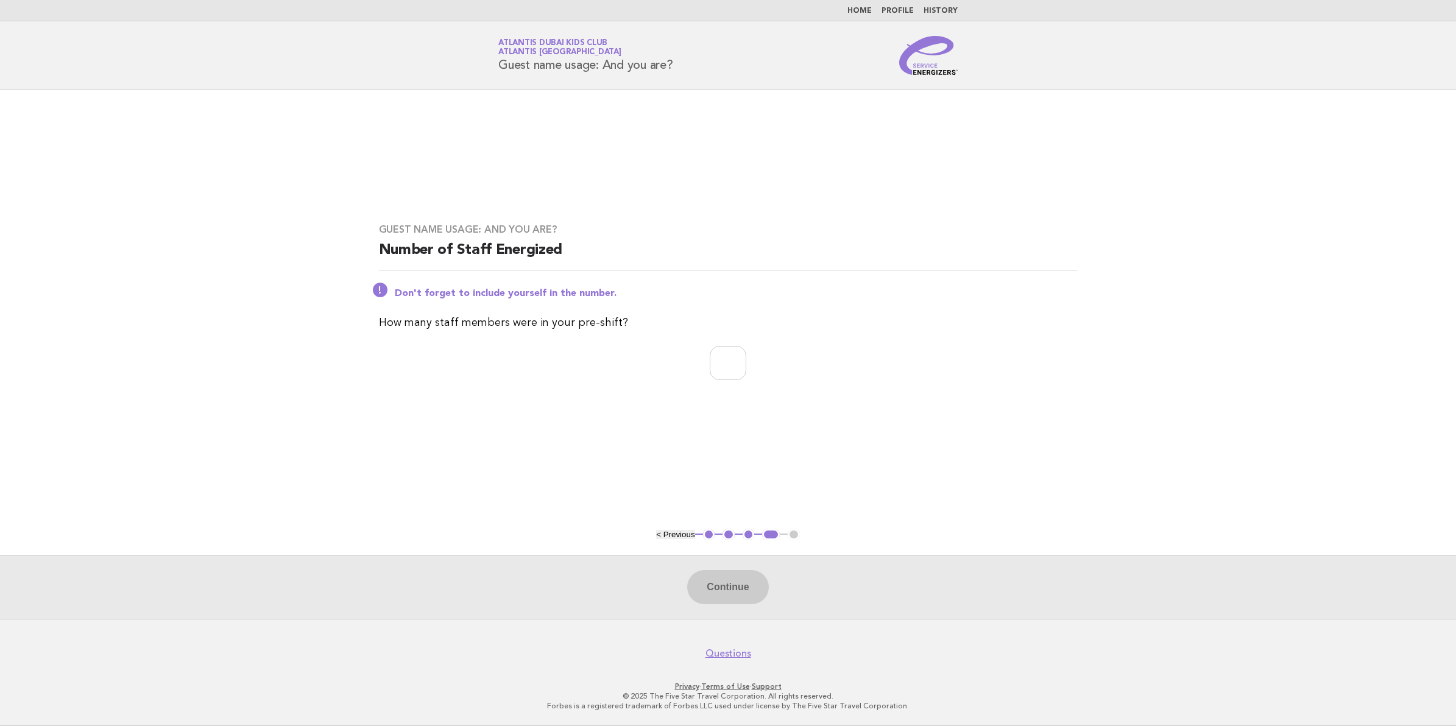  What do you see at coordinates (728, 535) in the screenshot?
I see `button: 2` at bounding box center [728, 535].